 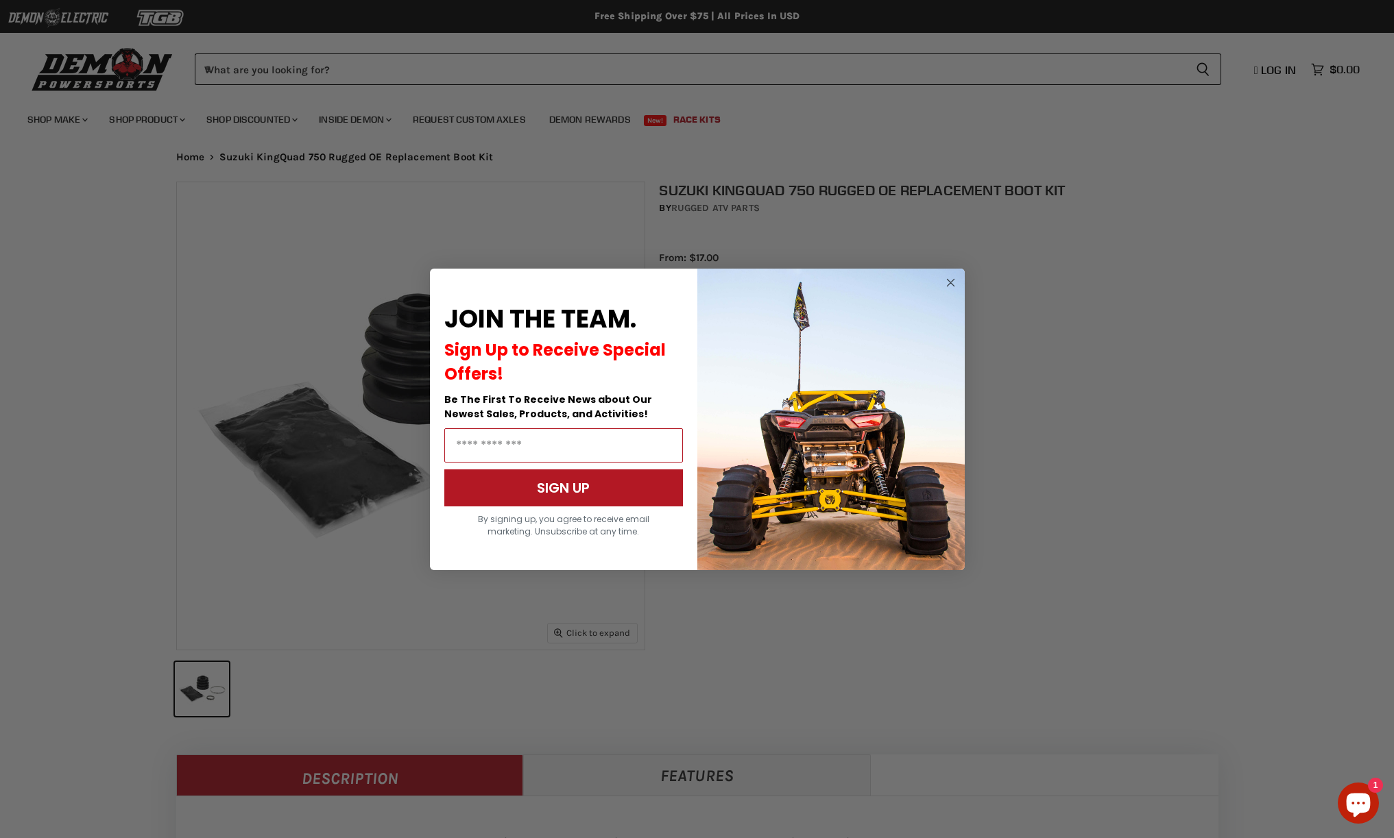 I want to click on input: Email Address, so click(x=564, y=446).